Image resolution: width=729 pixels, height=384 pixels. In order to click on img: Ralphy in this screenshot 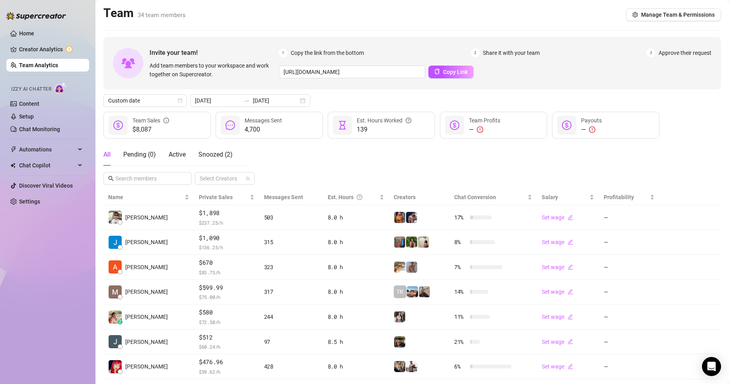, I will do `click(423, 242)`.